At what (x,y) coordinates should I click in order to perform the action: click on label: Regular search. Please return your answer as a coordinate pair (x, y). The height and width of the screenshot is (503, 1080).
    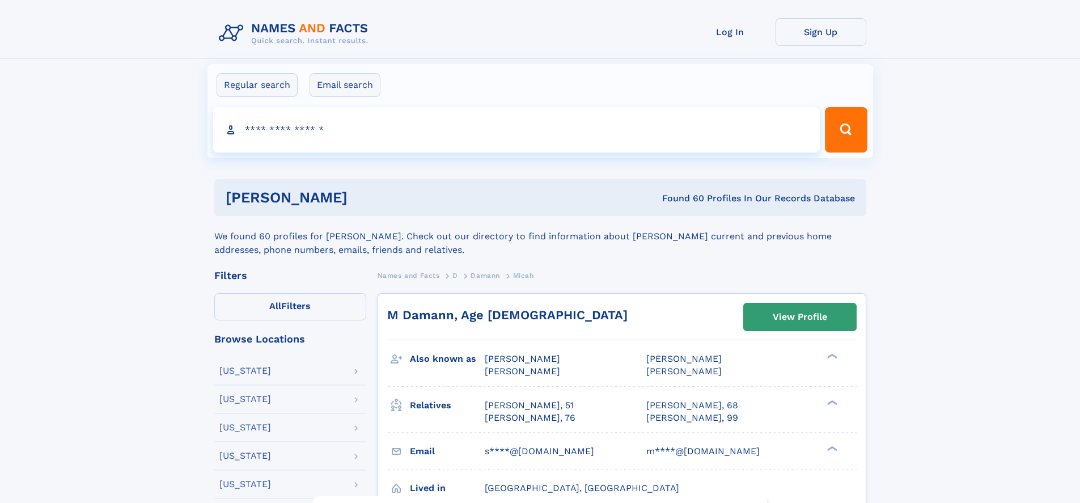
    Looking at the image, I should click on (257, 85).